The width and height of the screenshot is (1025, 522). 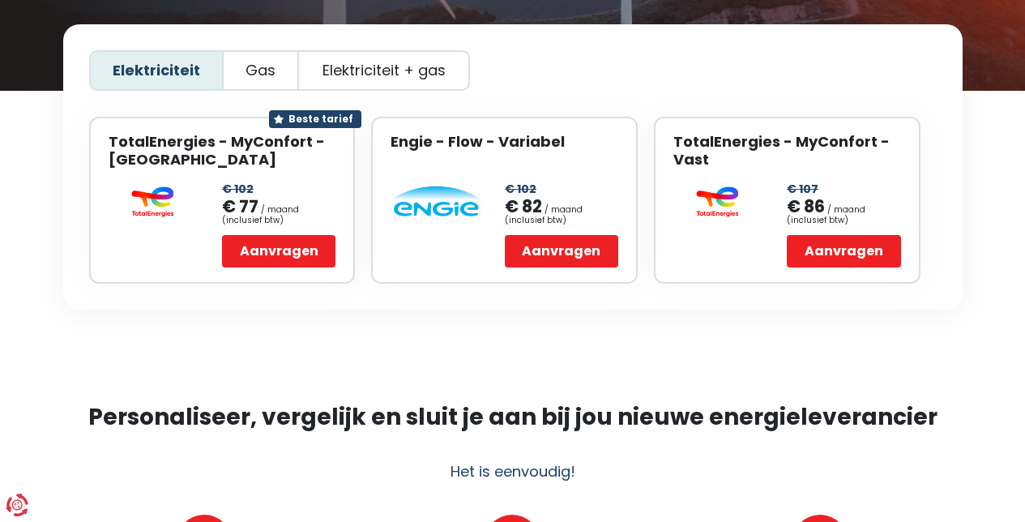 What do you see at coordinates (524, 207) in the screenshot?
I see `span: € 82` at bounding box center [524, 207].